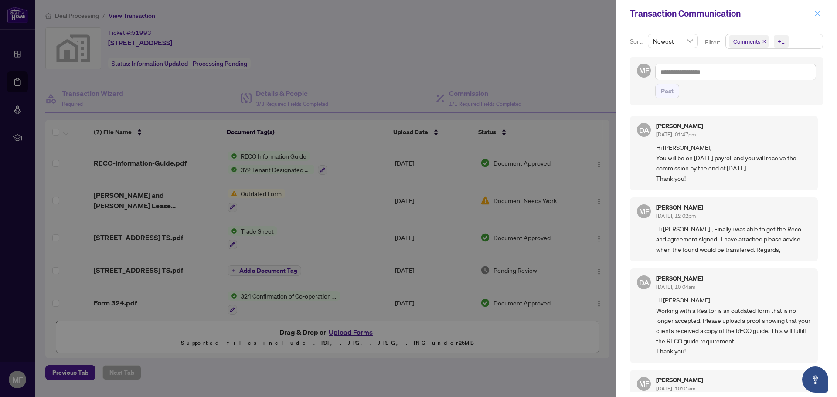 This screenshot has width=837, height=397. What do you see at coordinates (721, 14) in the screenshot?
I see `div: Transaction Communication` at bounding box center [721, 14].